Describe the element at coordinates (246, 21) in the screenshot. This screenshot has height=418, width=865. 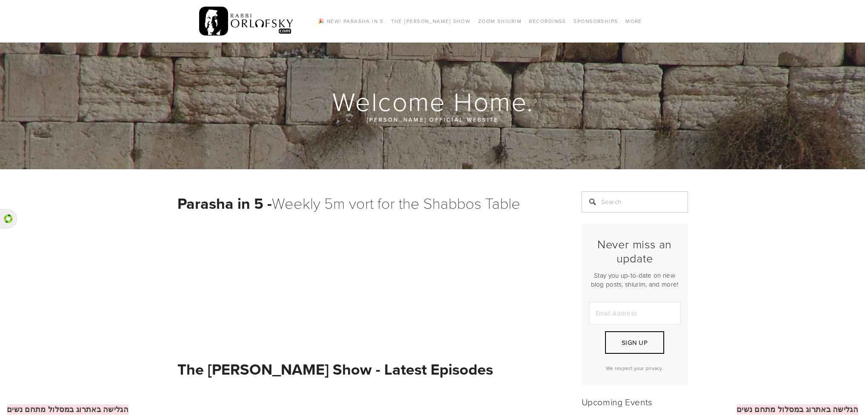
I see `img: RabbiOrlofsky.com` at that location.